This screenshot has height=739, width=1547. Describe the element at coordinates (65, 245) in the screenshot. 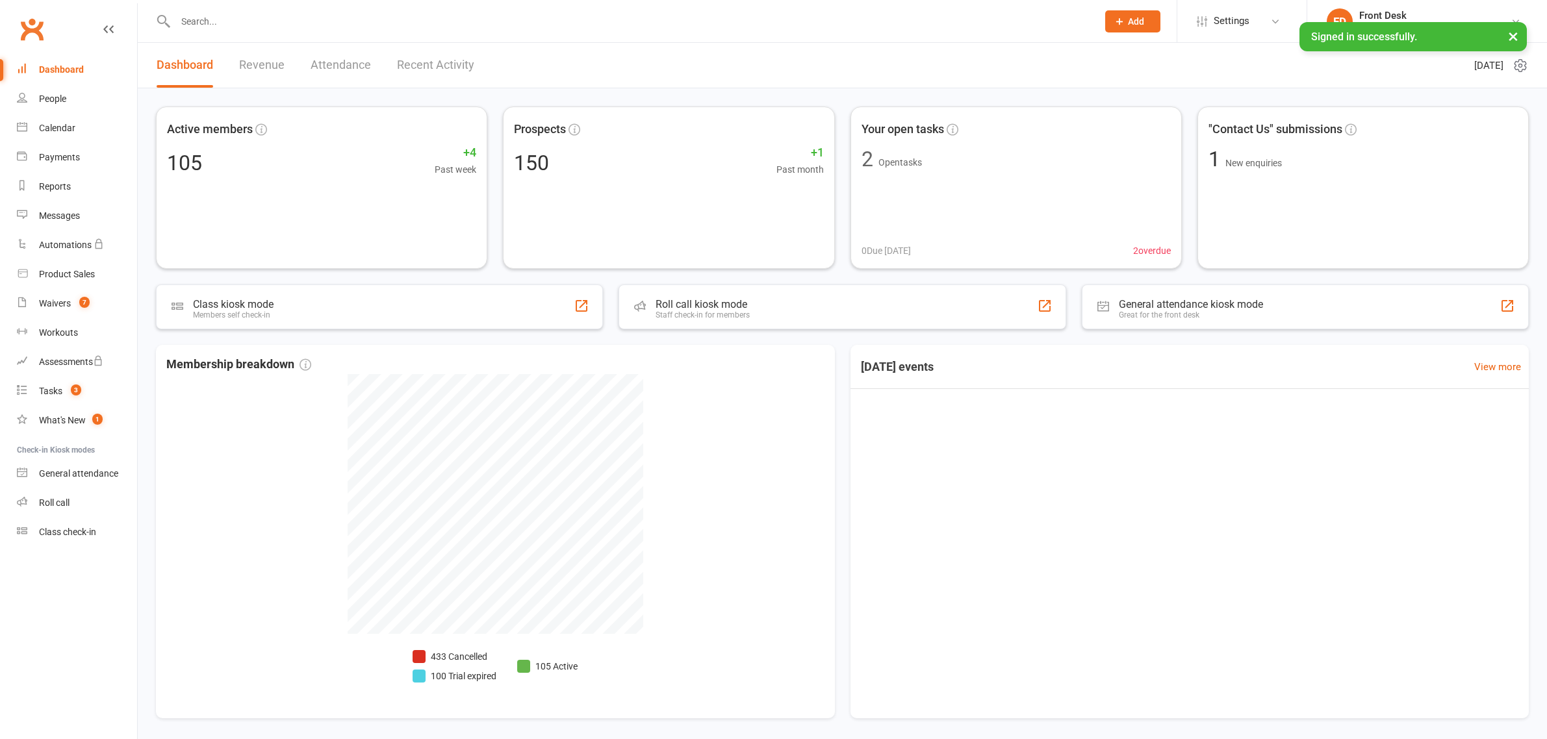

I see `div: Automations` at that location.